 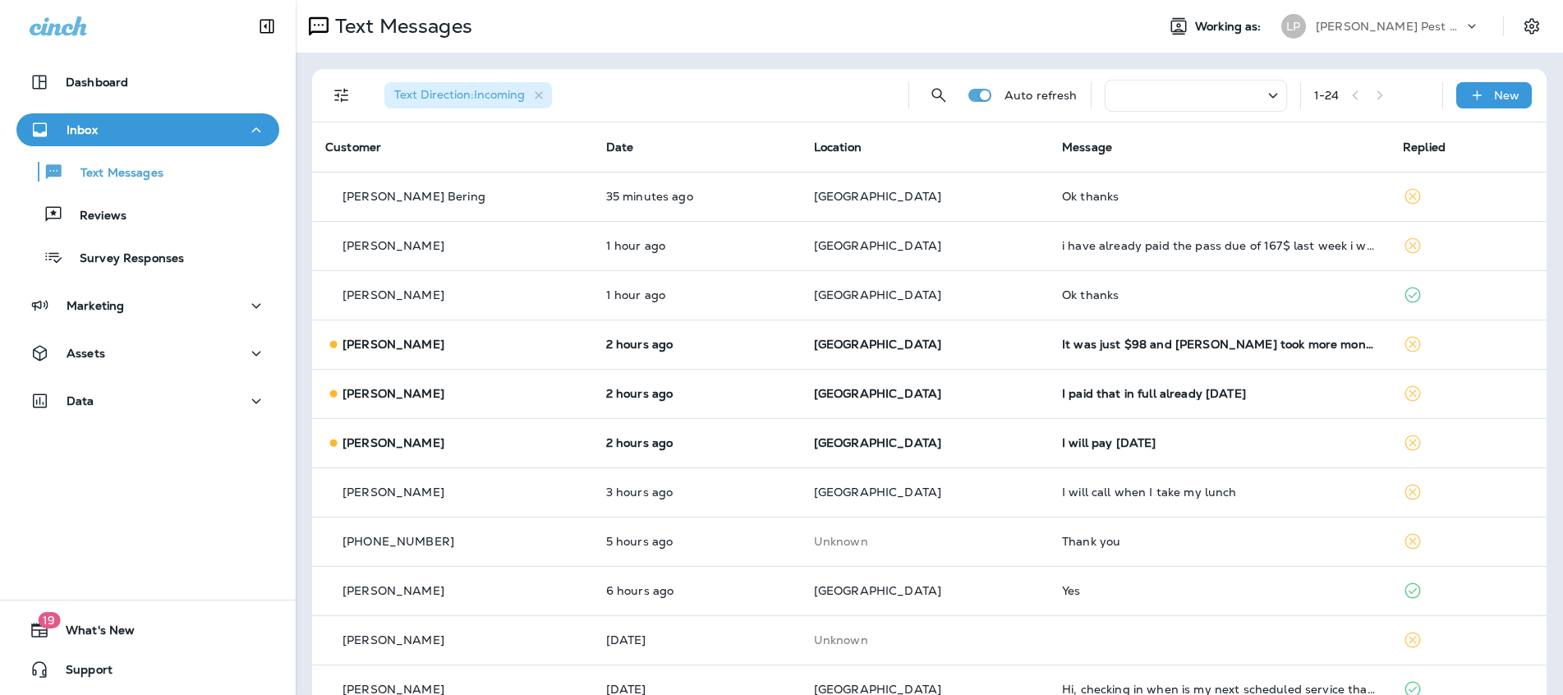 I want to click on button: Marketing, so click(x=148, y=306).